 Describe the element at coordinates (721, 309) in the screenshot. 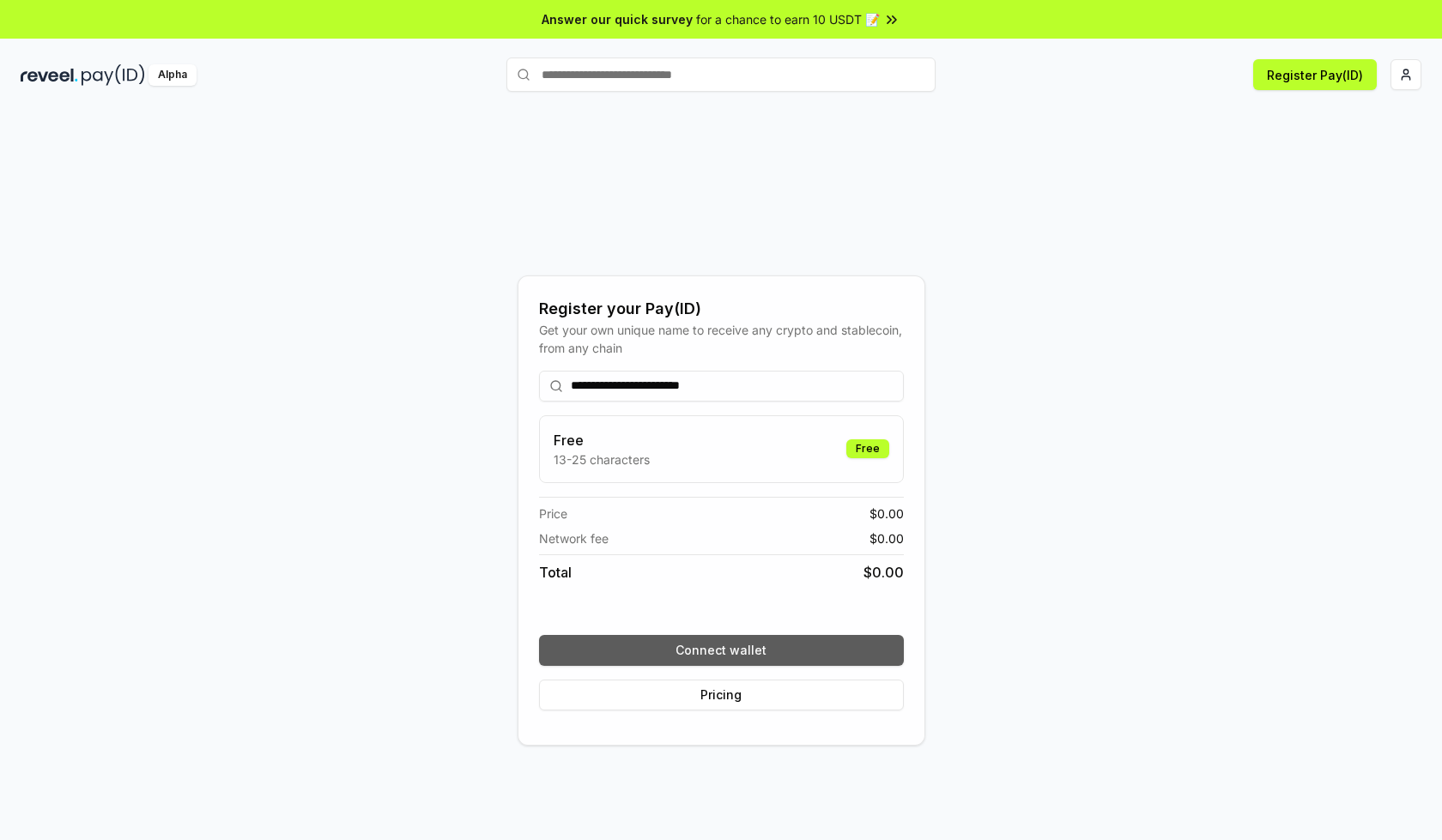

I see `div: Register your Pay(ID)` at that location.